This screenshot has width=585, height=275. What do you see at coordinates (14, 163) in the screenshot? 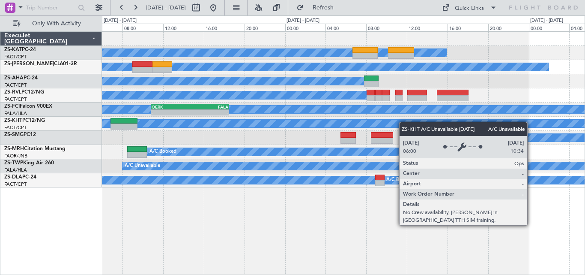
I see `span: ZS-TWP` at bounding box center [14, 163].